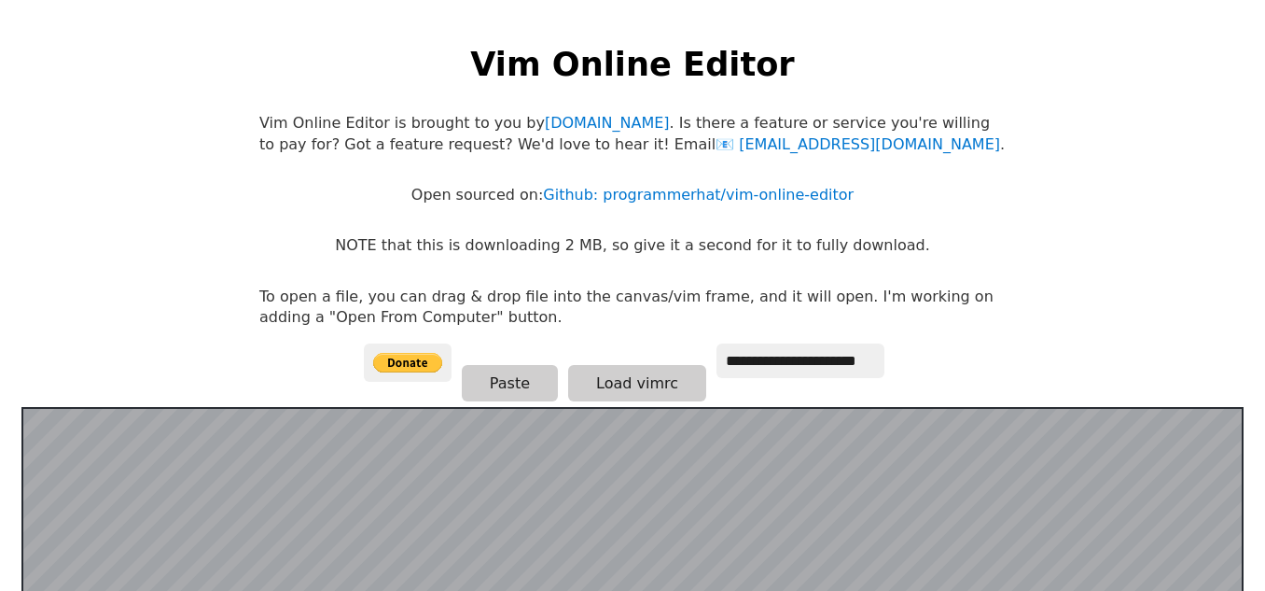  I want to click on p: NOTE that this is downloading 2 MB, so give it a second for it to fully download., so click(632, 245).